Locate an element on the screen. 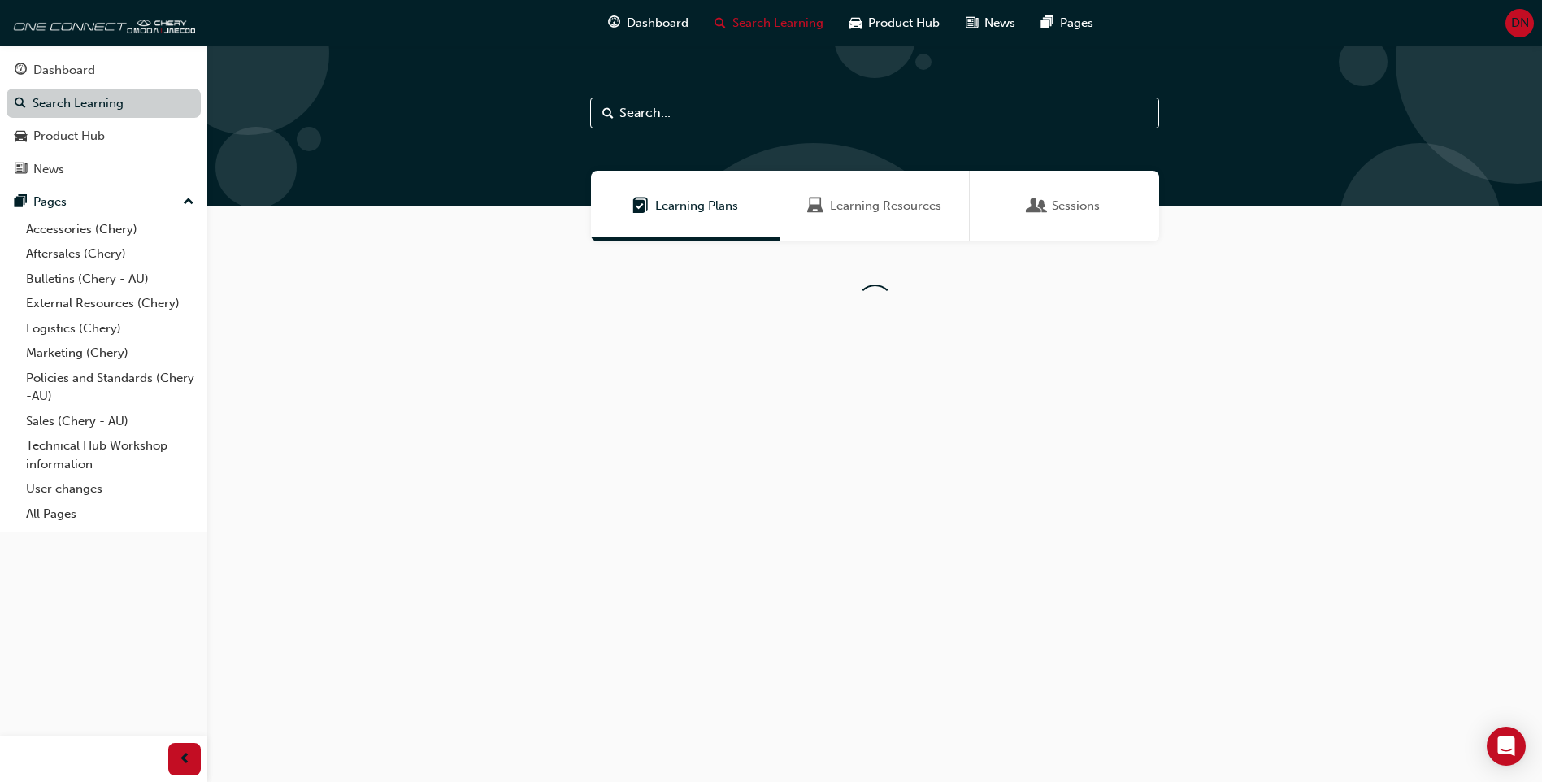 The height and width of the screenshot is (782, 1542). button: DashboardSearch LearningProduct HubNews is located at coordinates (103, 120).